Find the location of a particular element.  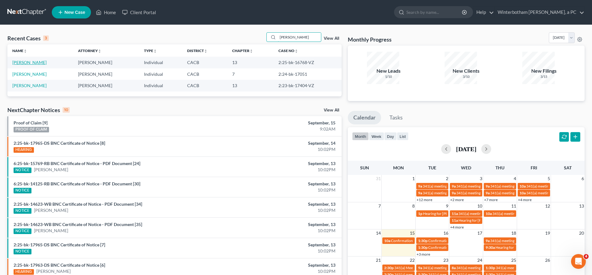

span: Mon is located at coordinates (398, 168).